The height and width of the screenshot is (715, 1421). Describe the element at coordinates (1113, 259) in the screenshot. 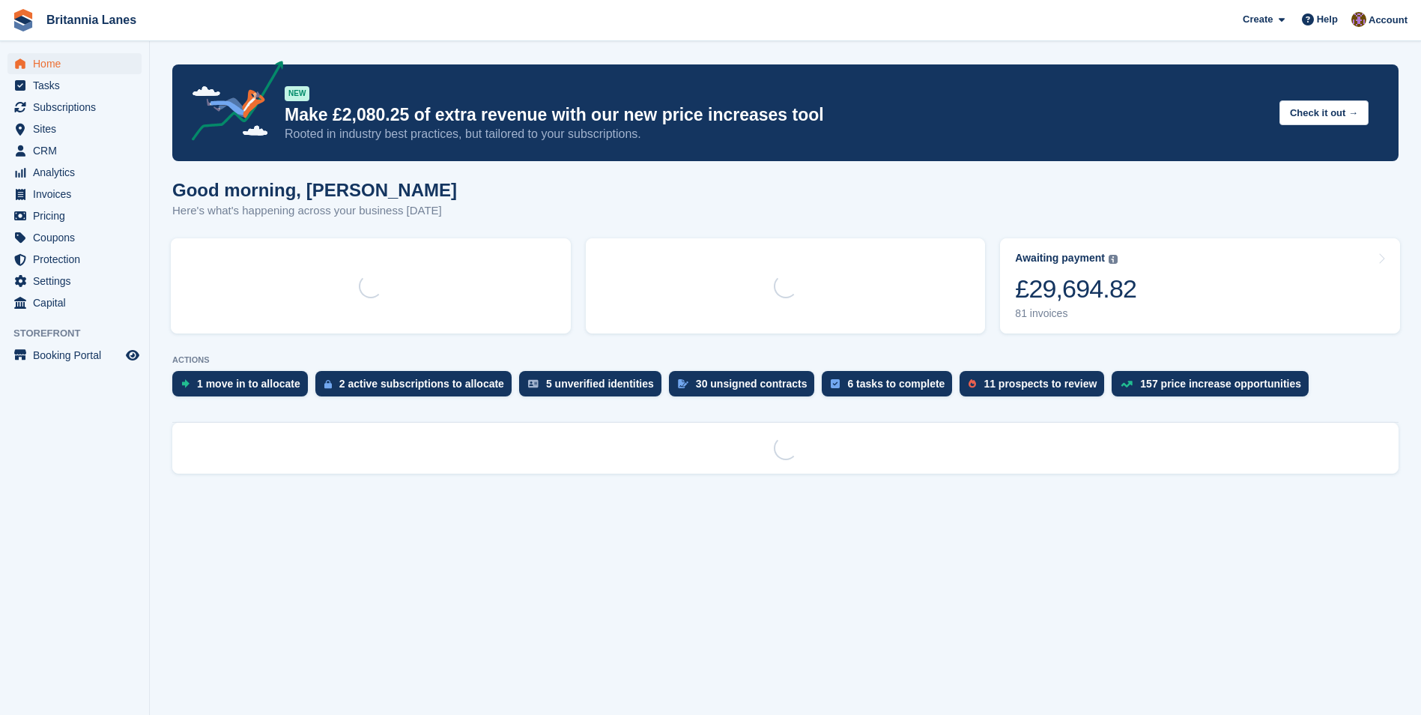

I see `img: icon-info-grey-7440780725fd019a000dd9b08b2336e03edf1995a4989e88bcd33f0948082b44.svg` at that location.